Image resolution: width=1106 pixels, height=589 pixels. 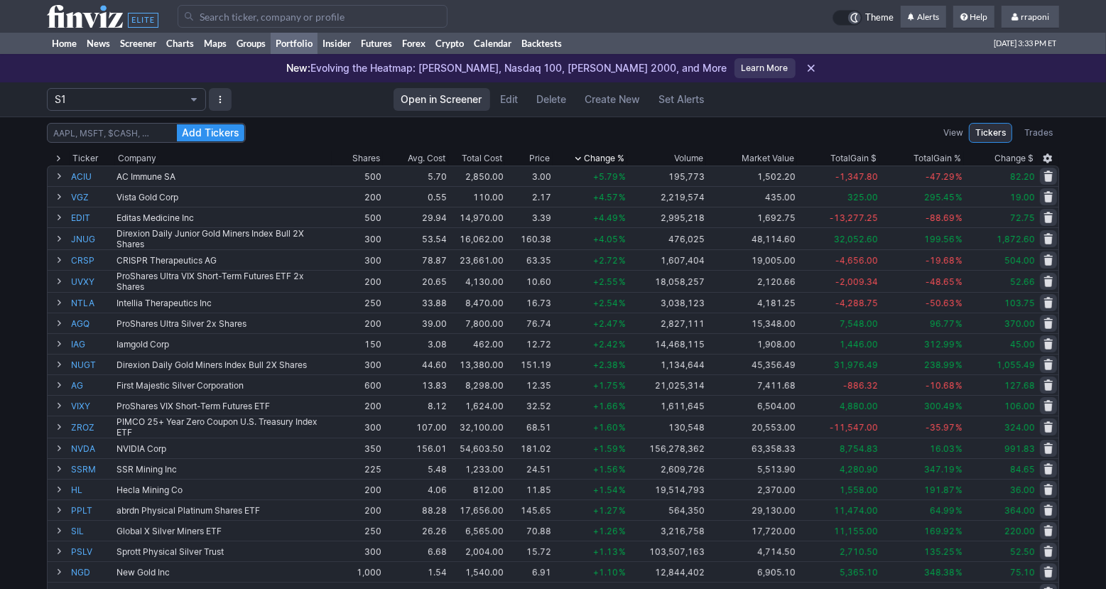 I want to click on a: Open in Screener, so click(x=442, y=99).